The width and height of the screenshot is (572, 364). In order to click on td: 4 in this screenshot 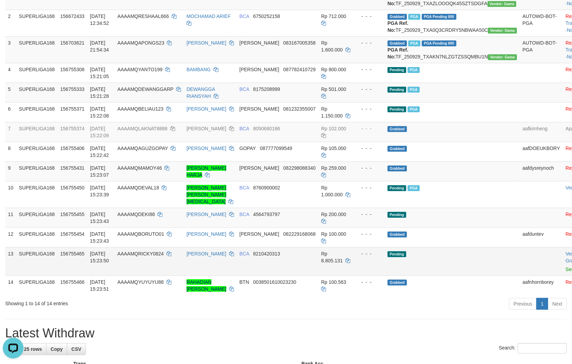, I will do `click(11, 73)`.